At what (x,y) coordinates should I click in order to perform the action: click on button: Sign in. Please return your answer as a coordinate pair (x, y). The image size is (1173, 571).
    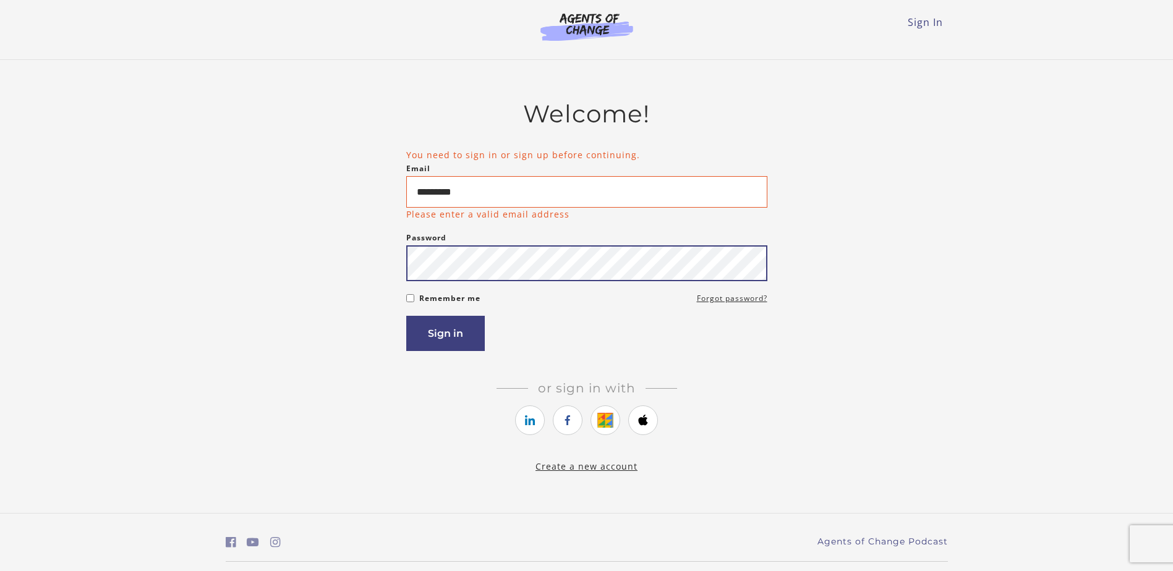
    Looking at the image, I should click on (445, 333).